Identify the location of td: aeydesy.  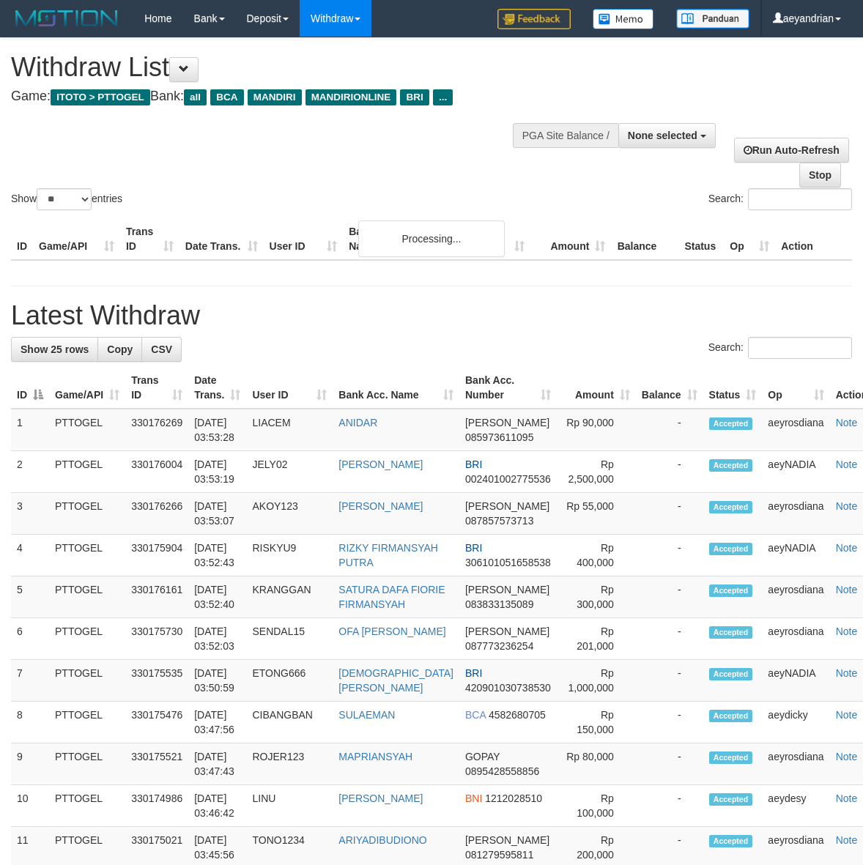
(796, 806).